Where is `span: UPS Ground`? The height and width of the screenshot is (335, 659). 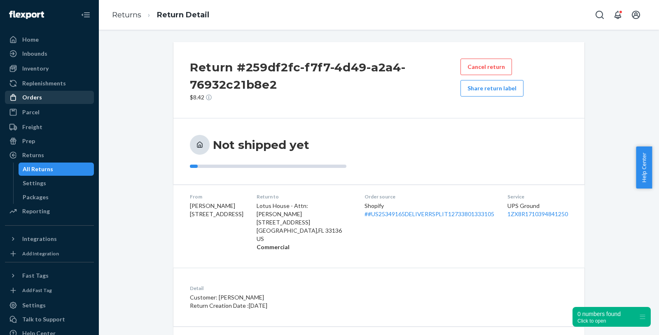 span: UPS Ground is located at coordinates (524, 205).